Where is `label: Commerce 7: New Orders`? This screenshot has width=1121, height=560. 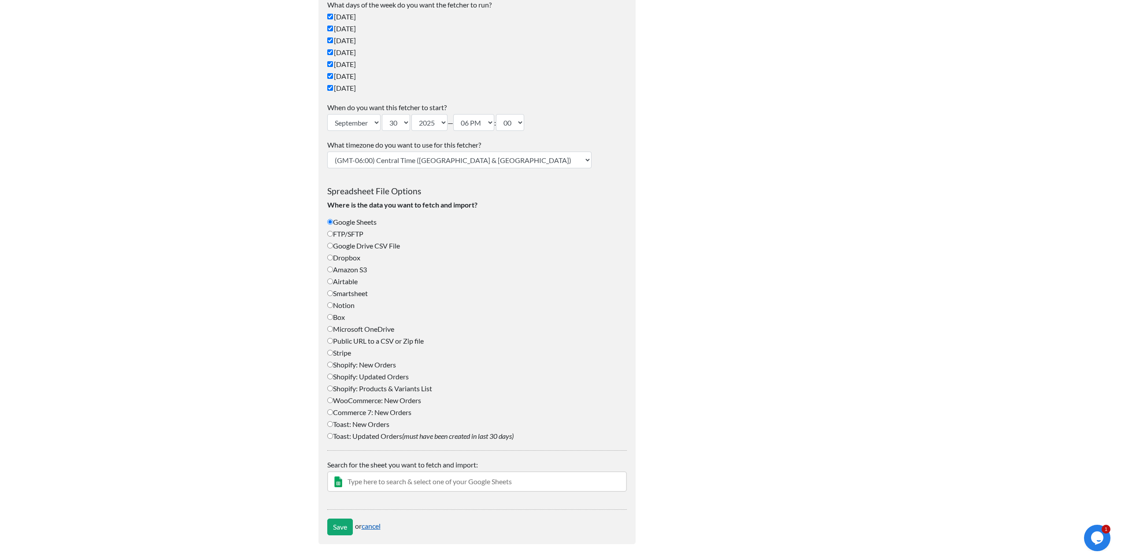
label: Commerce 7: New Orders is located at coordinates (477, 412).